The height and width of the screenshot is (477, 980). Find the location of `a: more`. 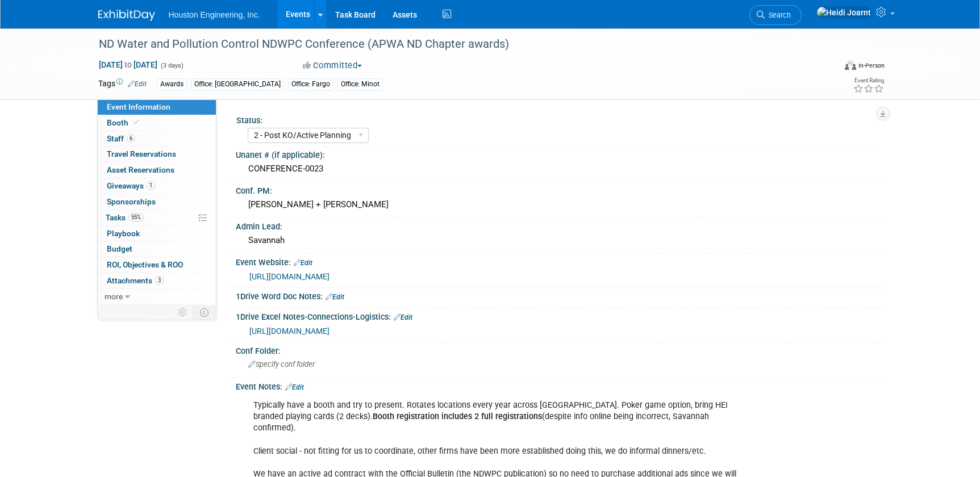

a: more is located at coordinates (157, 297).